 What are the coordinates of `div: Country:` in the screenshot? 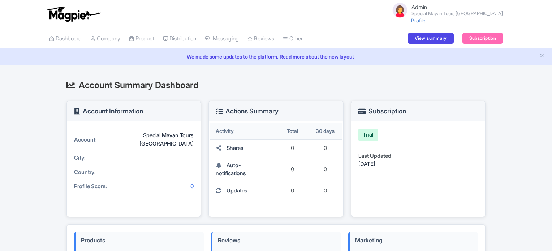 It's located at (101, 172).